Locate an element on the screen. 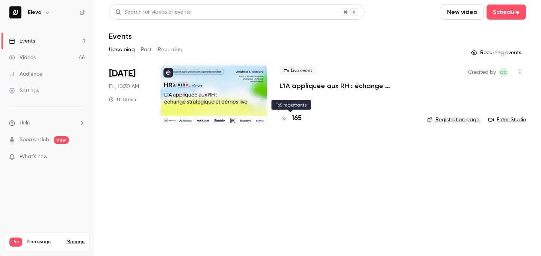 This screenshot has height=256, width=541. a: SpeakerHub is located at coordinates (34, 139).